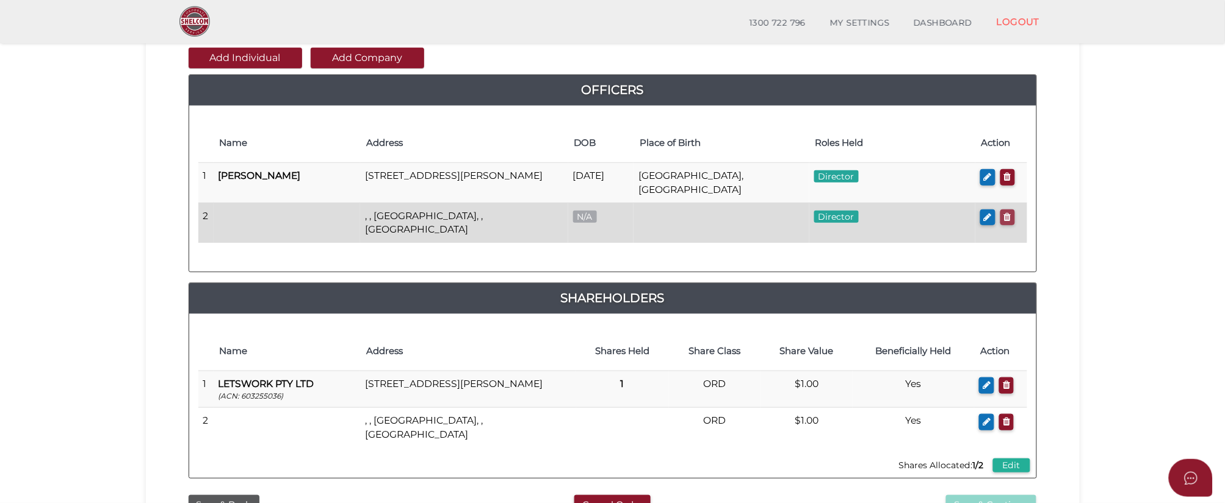 The width and height of the screenshot is (1225, 503). I want to click on h4: Place of Birth, so click(722, 143).